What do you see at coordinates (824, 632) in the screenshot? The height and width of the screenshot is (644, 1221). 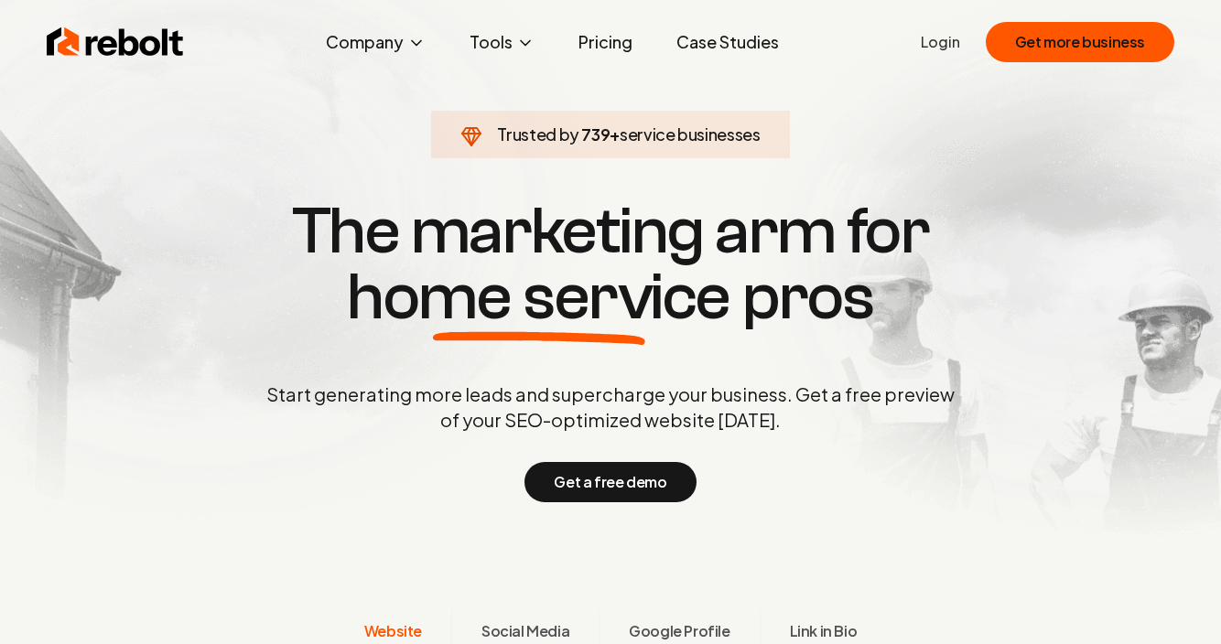 I see `span: Link in Bio` at bounding box center [824, 632].